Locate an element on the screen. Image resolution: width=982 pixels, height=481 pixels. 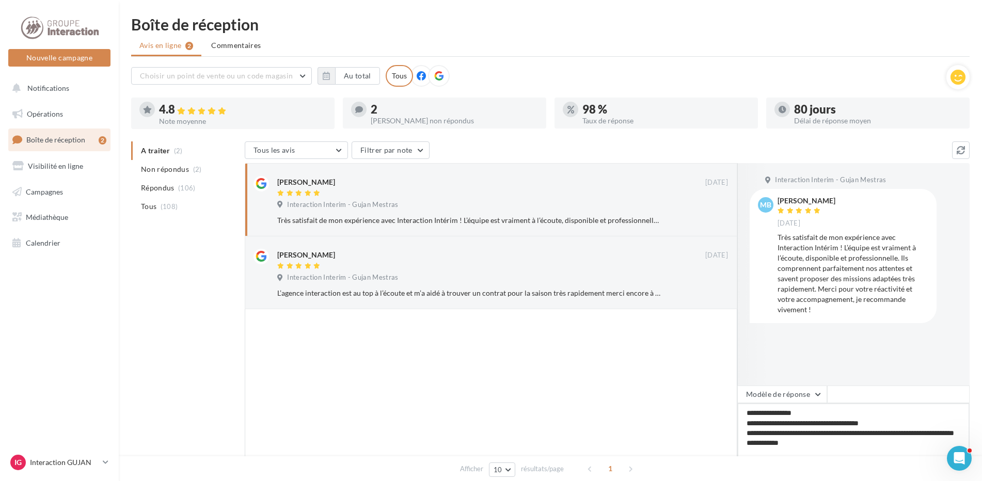
div: Délai de réponse moyen is located at coordinates (878, 121).